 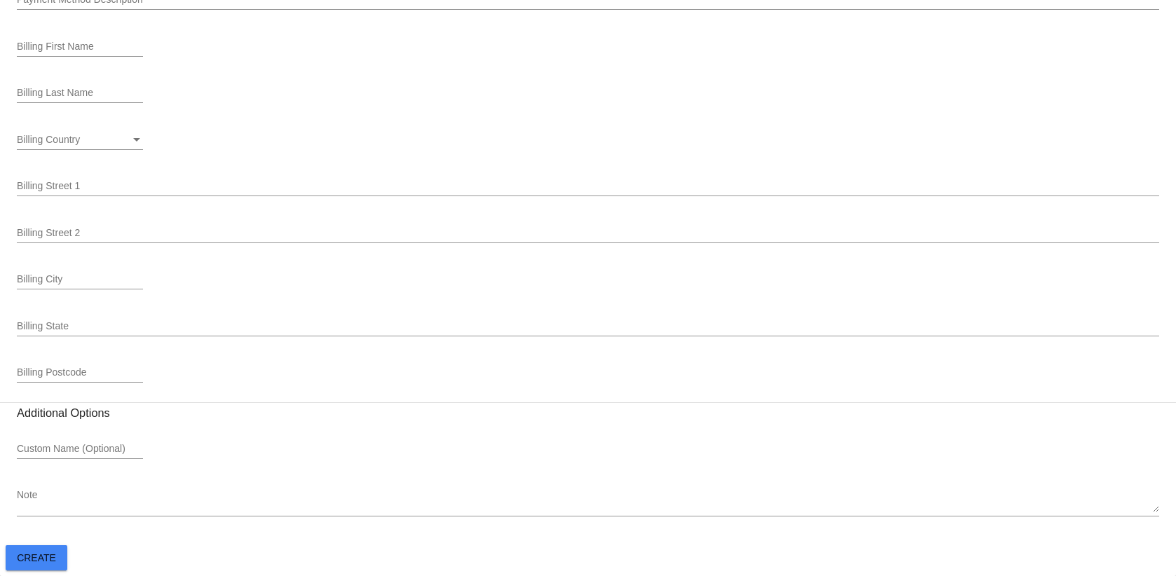 What do you see at coordinates (80, 47) in the screenshot?
I see `input: Billing First Name` at bounding box center [80, 47].